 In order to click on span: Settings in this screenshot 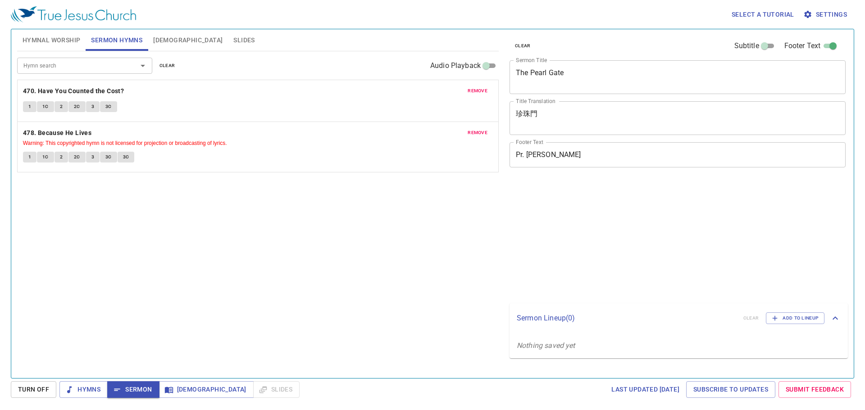, I will do `click(826, 14)`.